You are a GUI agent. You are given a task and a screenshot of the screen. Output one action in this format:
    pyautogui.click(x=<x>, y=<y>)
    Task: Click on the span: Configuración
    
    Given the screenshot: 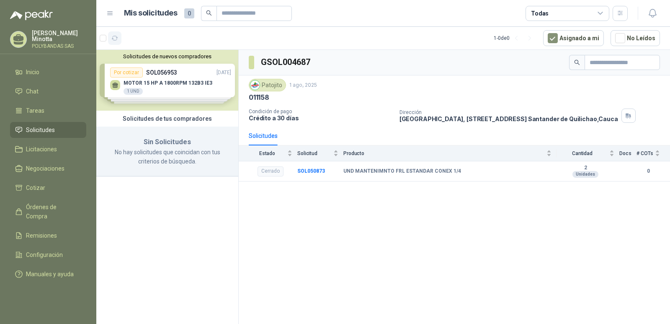 What is the action you would take?
    pyautogui.click(x=44, y=255)
    